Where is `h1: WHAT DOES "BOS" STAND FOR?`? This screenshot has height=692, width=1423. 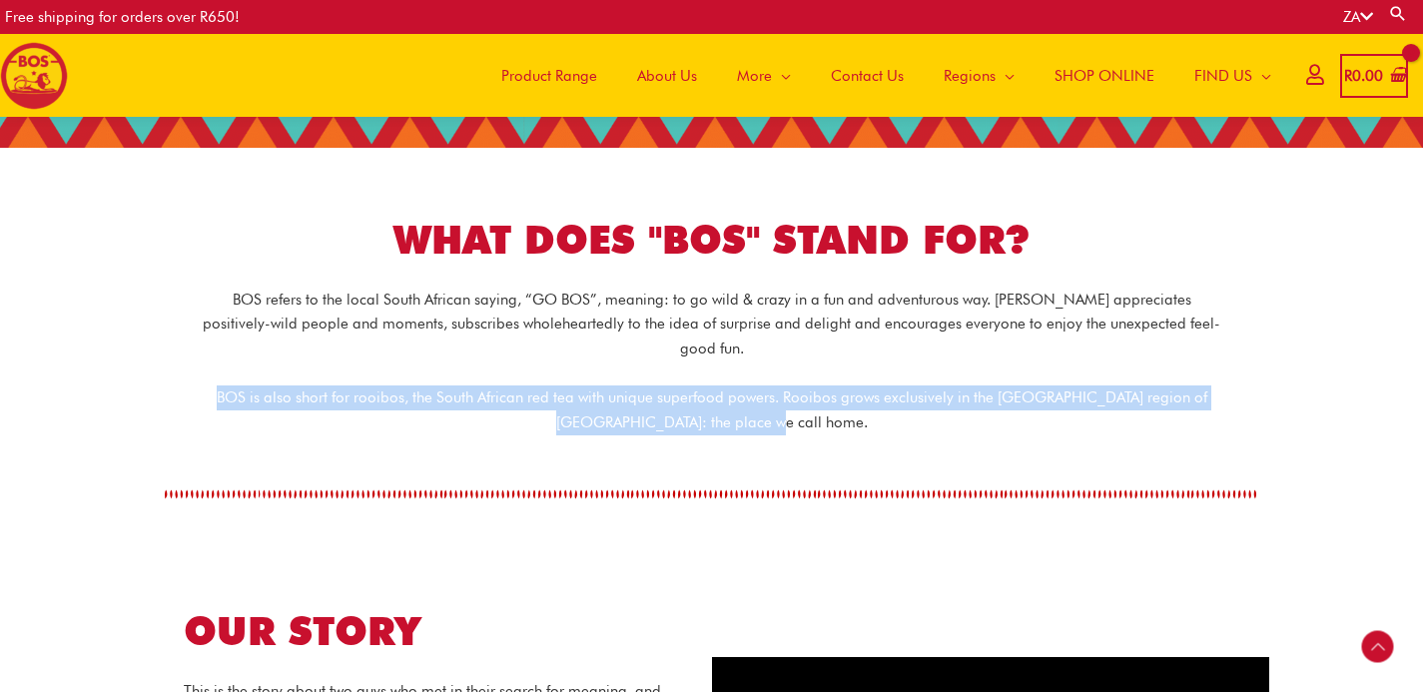 h1: WHAT DOES "BOS" STAND FOR? is located at coordinates (712, 240).